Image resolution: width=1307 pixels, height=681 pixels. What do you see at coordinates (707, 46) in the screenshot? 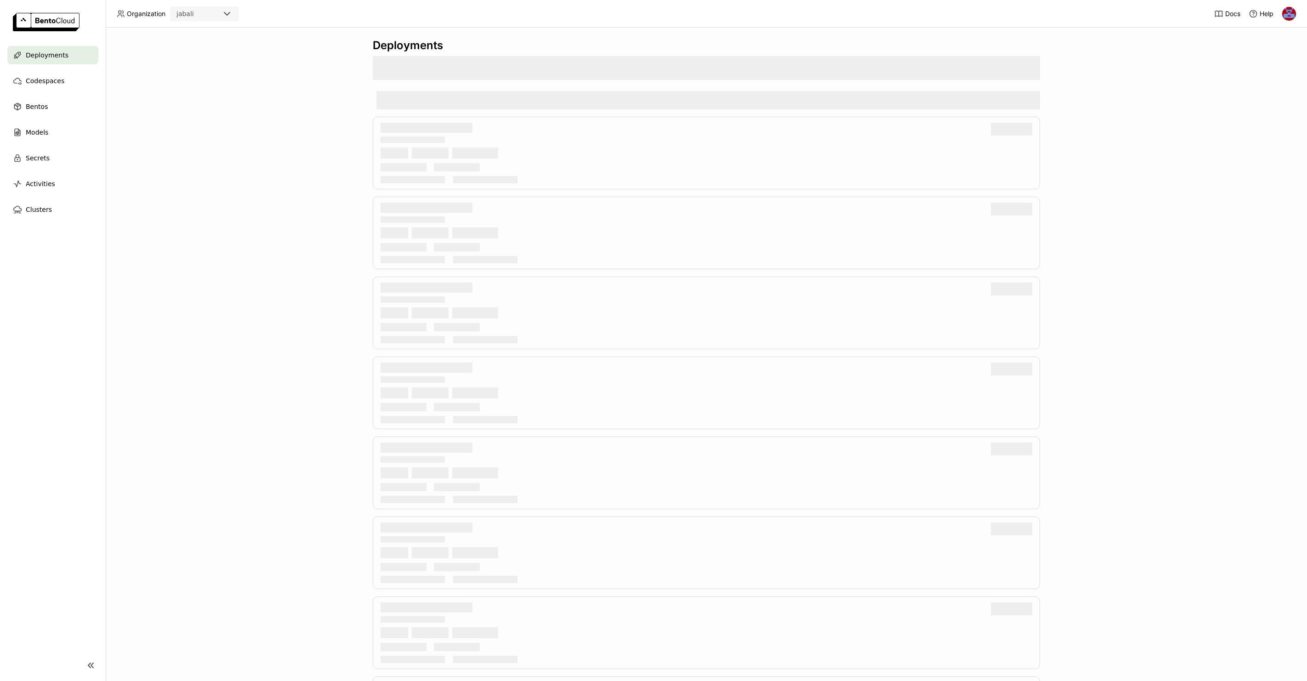
I see `div: Deployments` at bounding box center [707, 46].